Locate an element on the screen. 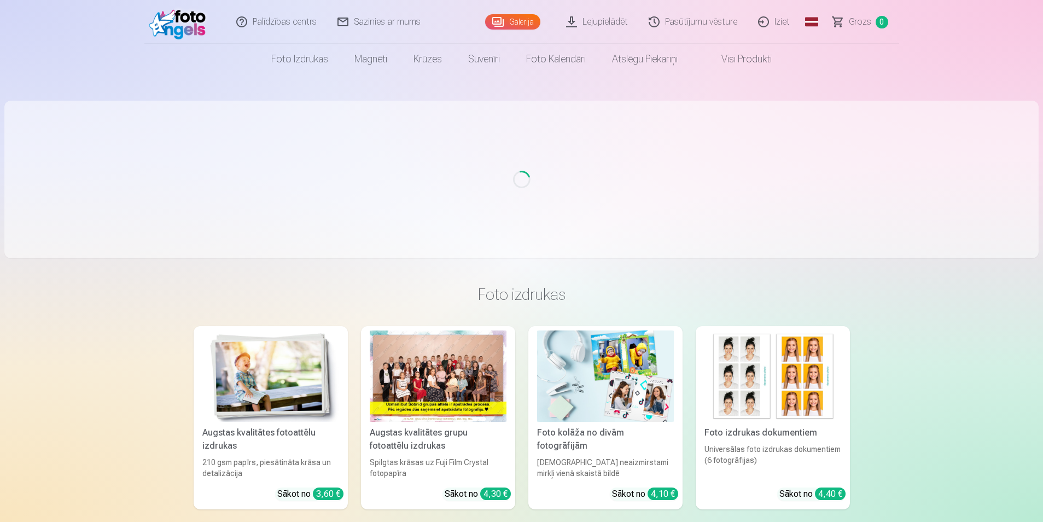 The image size is (1043, 522). div: 210 gsm papīrs, piesātināta krāsa un detalizācija is located at coordinates (271, 468).